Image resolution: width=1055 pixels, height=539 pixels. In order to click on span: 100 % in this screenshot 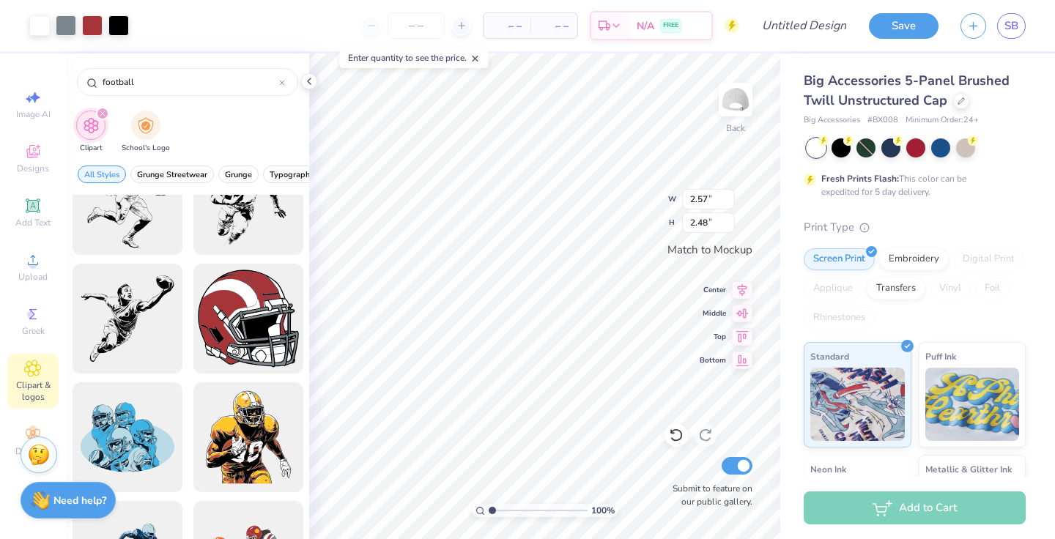, I will do `click(603, 511)`.